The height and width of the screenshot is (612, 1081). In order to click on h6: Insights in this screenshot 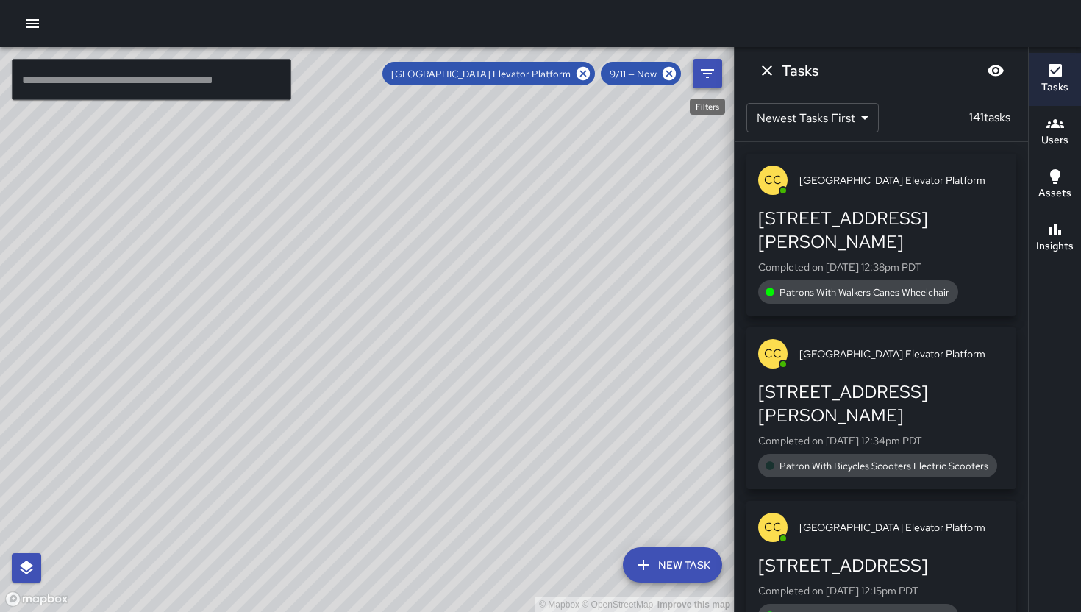, I will do `click(1055, 246)`.